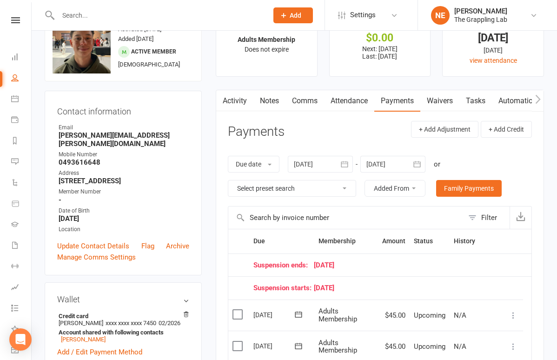  I want to click on strong: 0493616648, so click(124, 162).